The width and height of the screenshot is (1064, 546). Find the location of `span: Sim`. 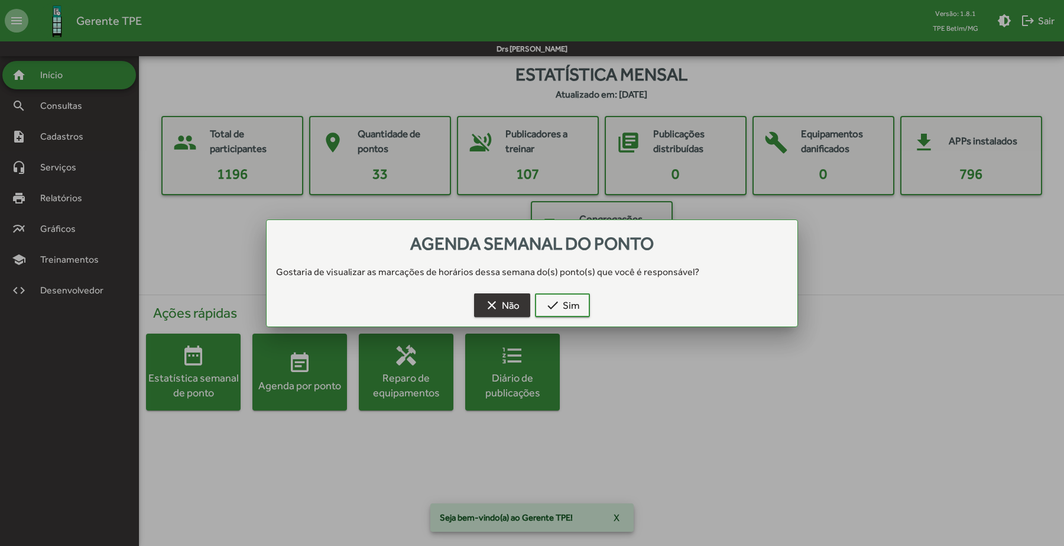

span: Sim is located at coordinates (562, 305).